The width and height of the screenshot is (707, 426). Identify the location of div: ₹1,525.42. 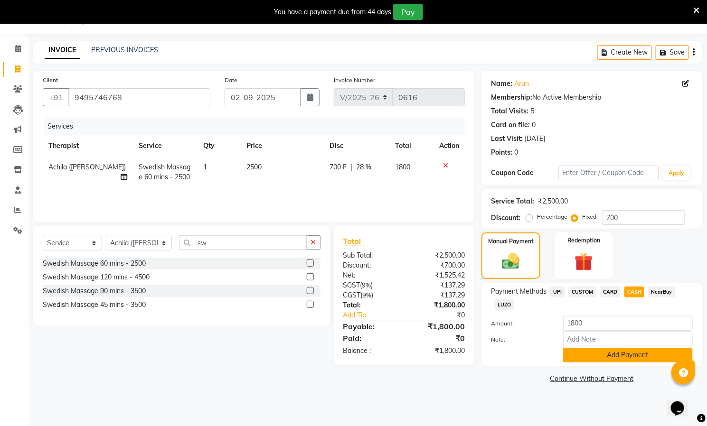
(438, 275).